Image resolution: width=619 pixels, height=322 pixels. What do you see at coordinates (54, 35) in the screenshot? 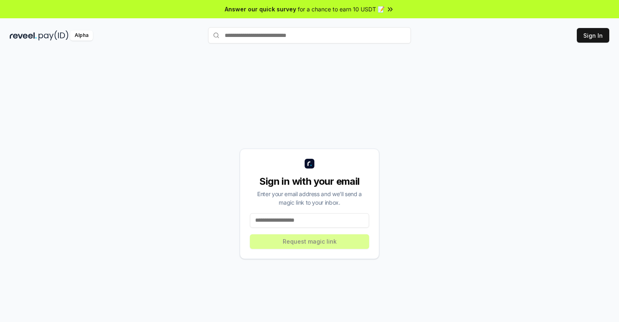
I see `img: pay_id` at bounding box center [54, 35].